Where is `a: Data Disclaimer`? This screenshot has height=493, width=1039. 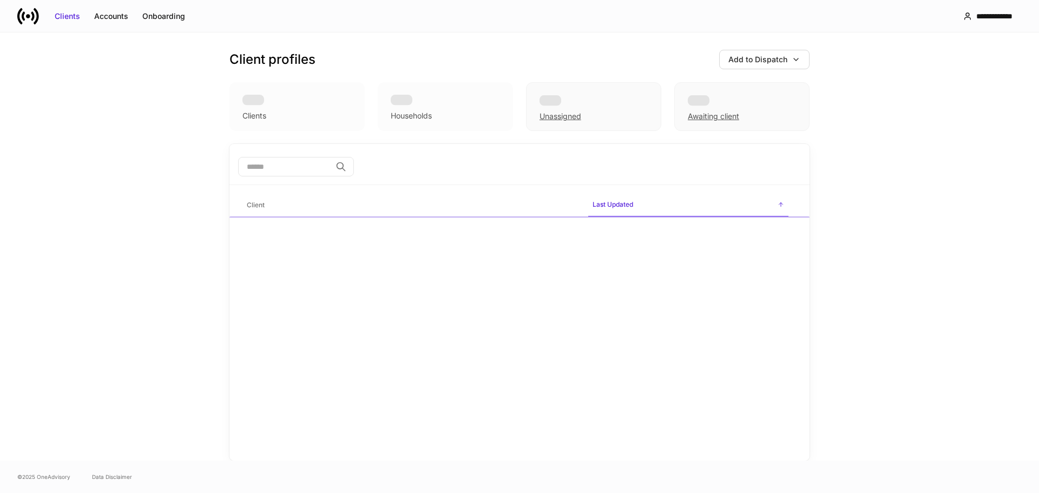
a: Data Disclaimer is located at coordinates (112, 477).